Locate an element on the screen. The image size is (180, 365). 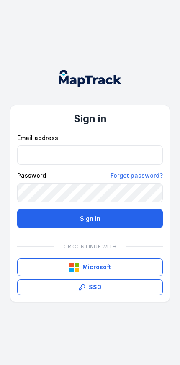
nav: Global is located at coordinates (90, 78).